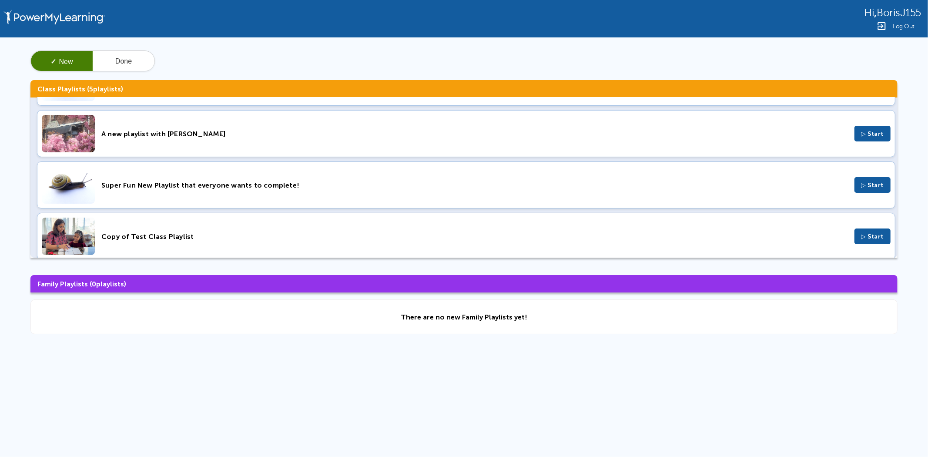 The image size is (928, 457). Describe the element at coordinates (464, 317) in the screenshot. I see `div: There are no new Family Playlists yet!` at that location.